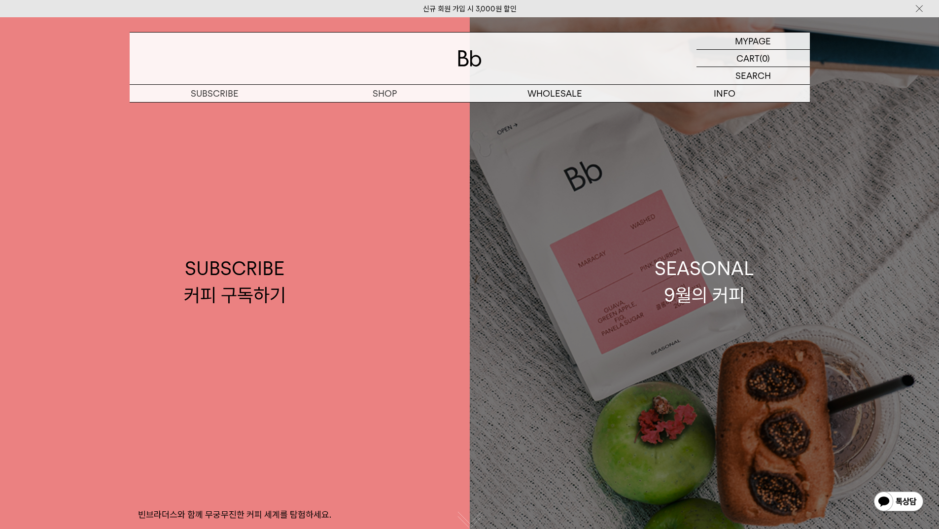 The image size is (939, 529). Describe the element at coordinates (753, 41) in the screenshot. I see `a: MYPAGE` at that location.